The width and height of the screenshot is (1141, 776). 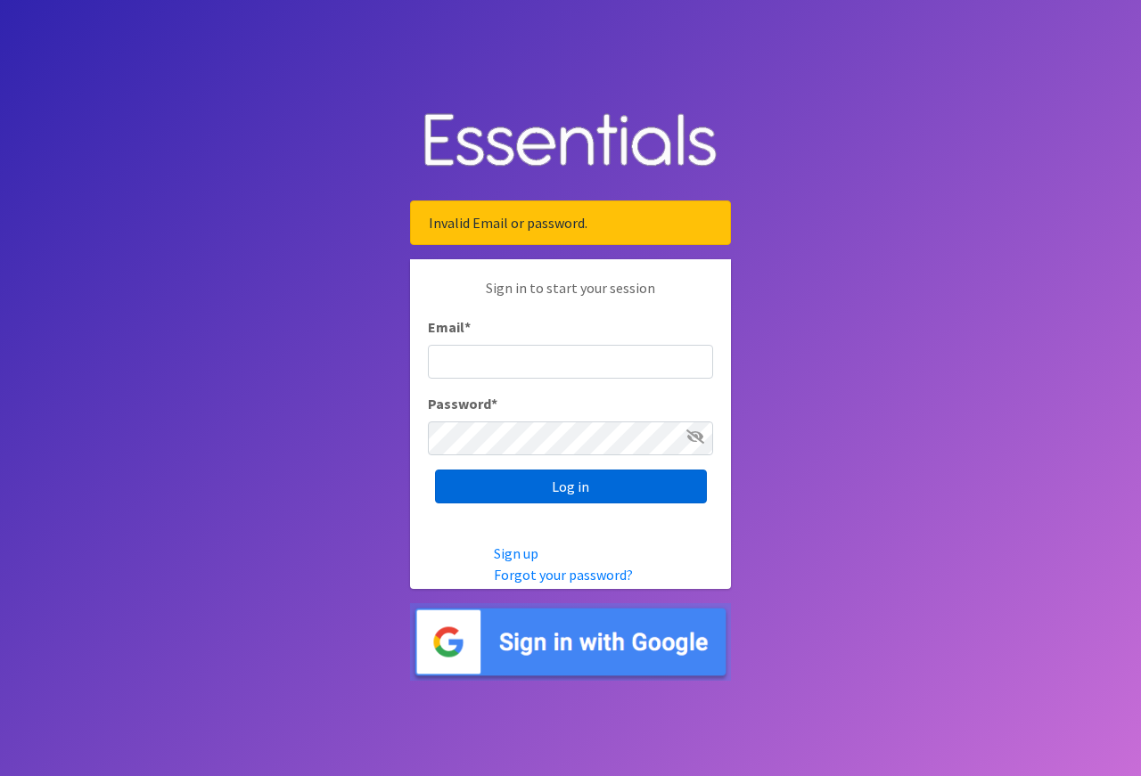 I want to click on div: Invalid Email or password., so click(x=570, y=223).